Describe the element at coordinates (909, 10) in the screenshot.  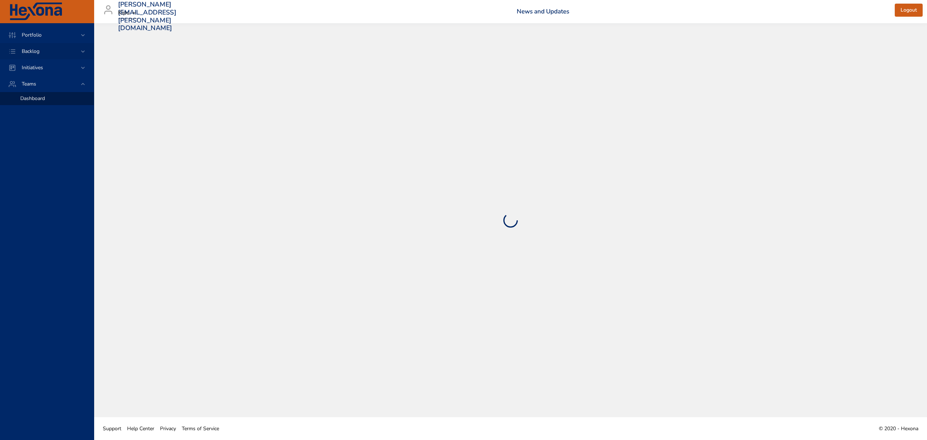
I see `button: Logout` at that location.